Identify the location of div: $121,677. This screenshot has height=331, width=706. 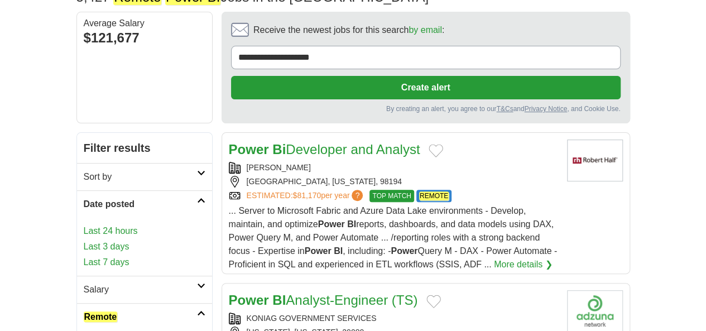
(145, 38).